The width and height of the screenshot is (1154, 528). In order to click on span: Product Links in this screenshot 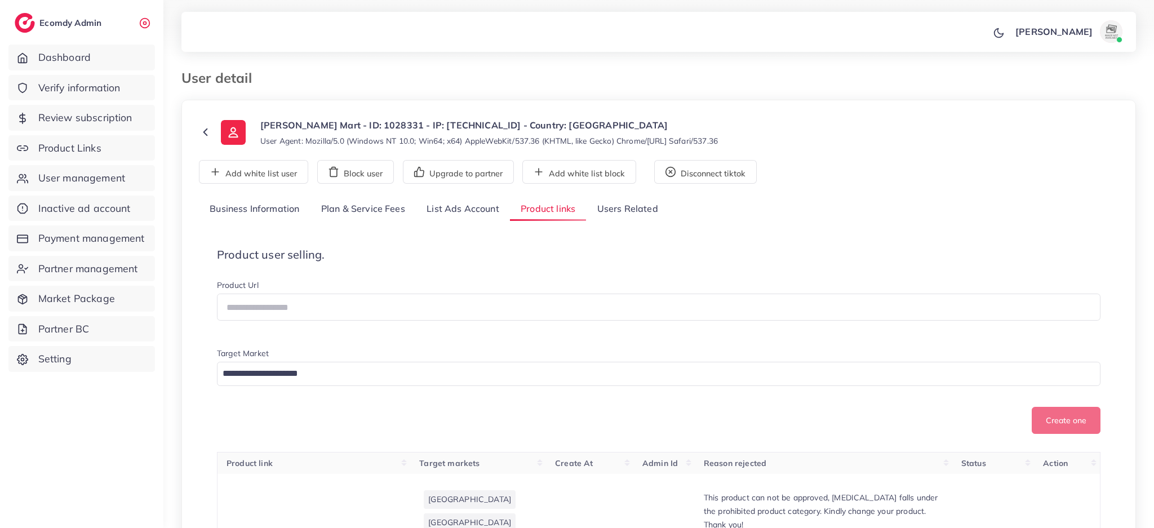, I will do `click(70, 148)`.